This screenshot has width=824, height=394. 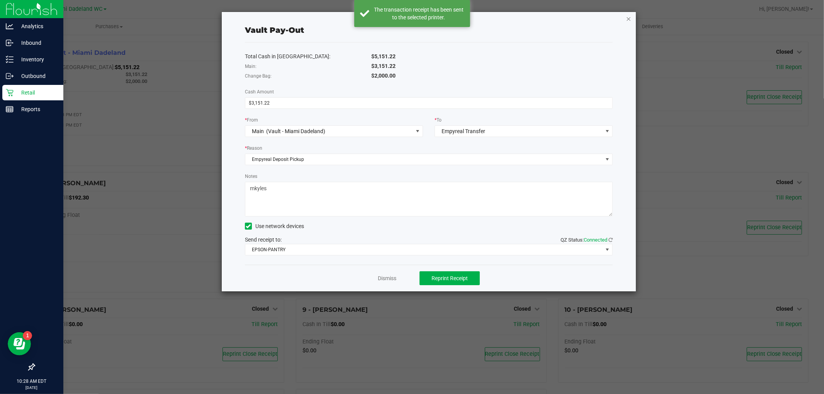 I want to click on span: Reprint Receipt, so click(x=450, y=278).